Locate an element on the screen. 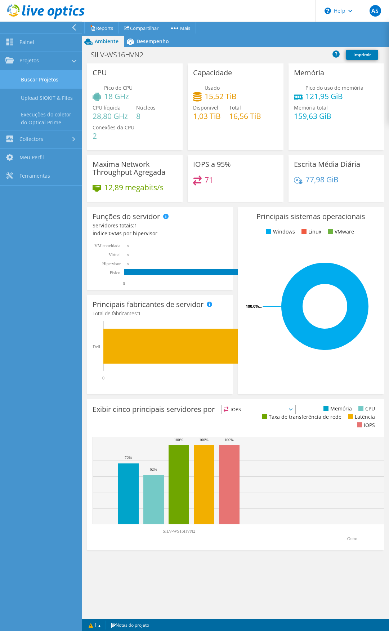 This screenshot has height=631, width=389. a: Notas do projeto is located at coordinates (130, 625).